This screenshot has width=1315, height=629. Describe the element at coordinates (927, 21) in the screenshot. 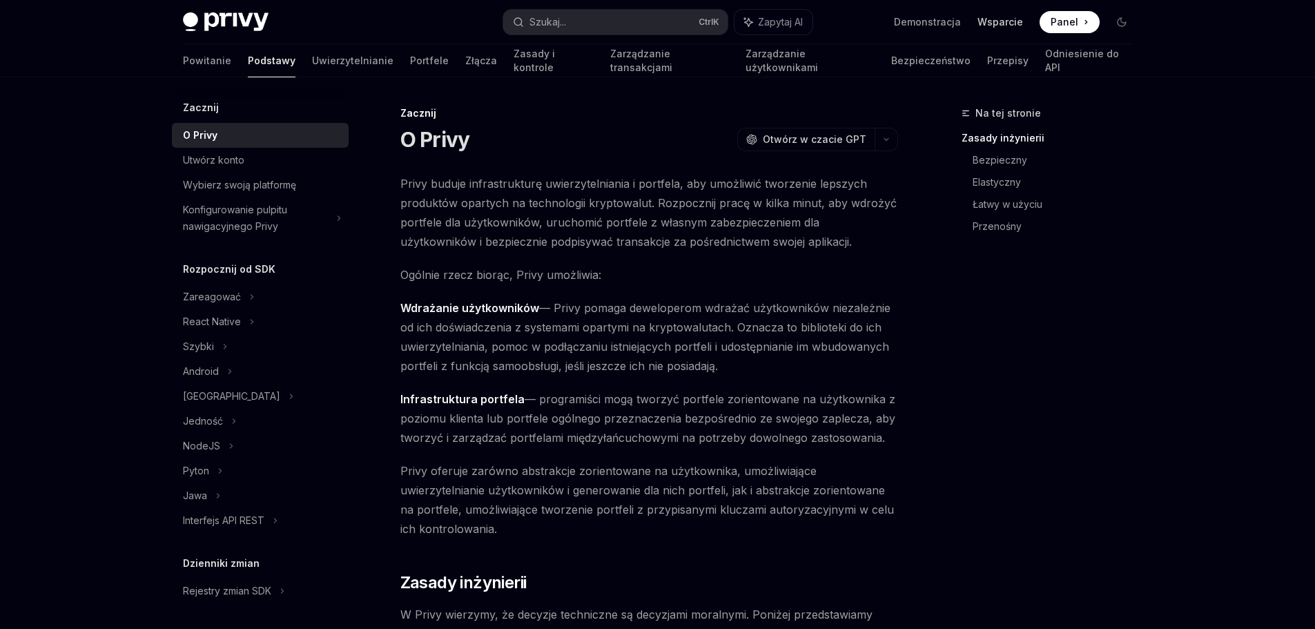

I see `font: Demonstracja` at that location.